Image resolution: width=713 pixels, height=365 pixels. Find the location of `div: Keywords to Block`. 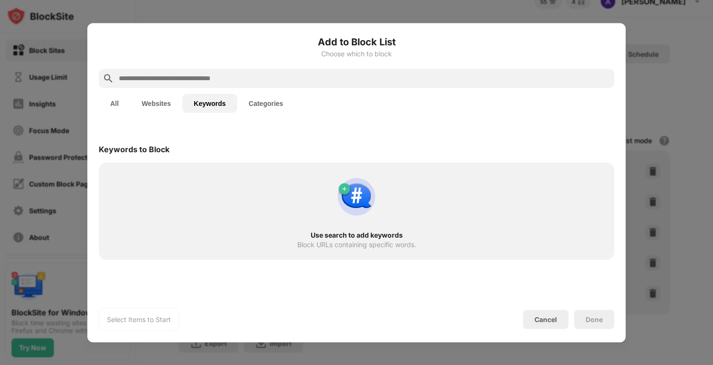

div: Keywords to Block is located at coordinates (134, 149).